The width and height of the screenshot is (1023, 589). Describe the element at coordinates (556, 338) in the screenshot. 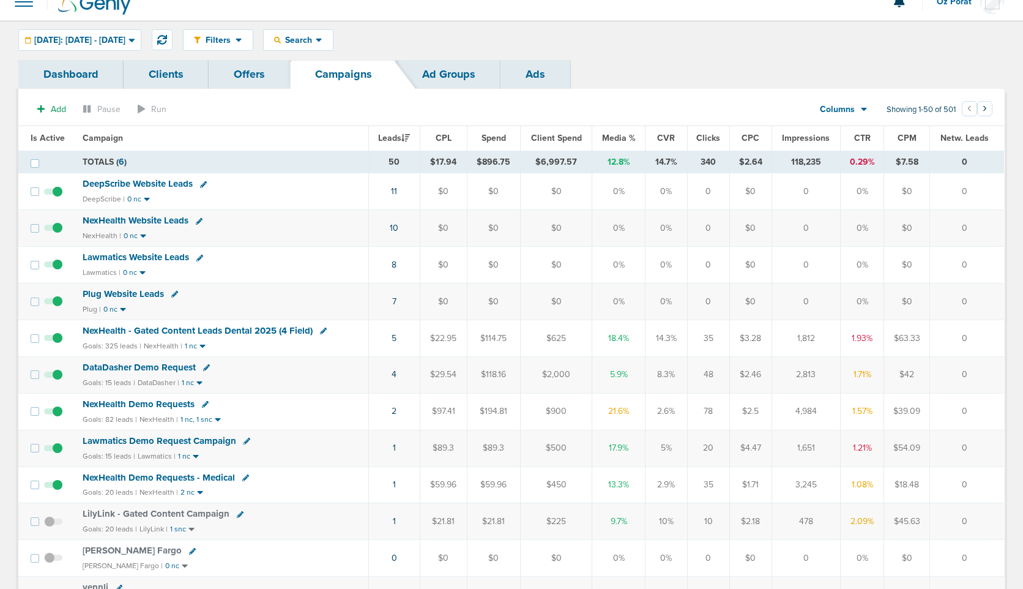

I see `td: $625` at that location.